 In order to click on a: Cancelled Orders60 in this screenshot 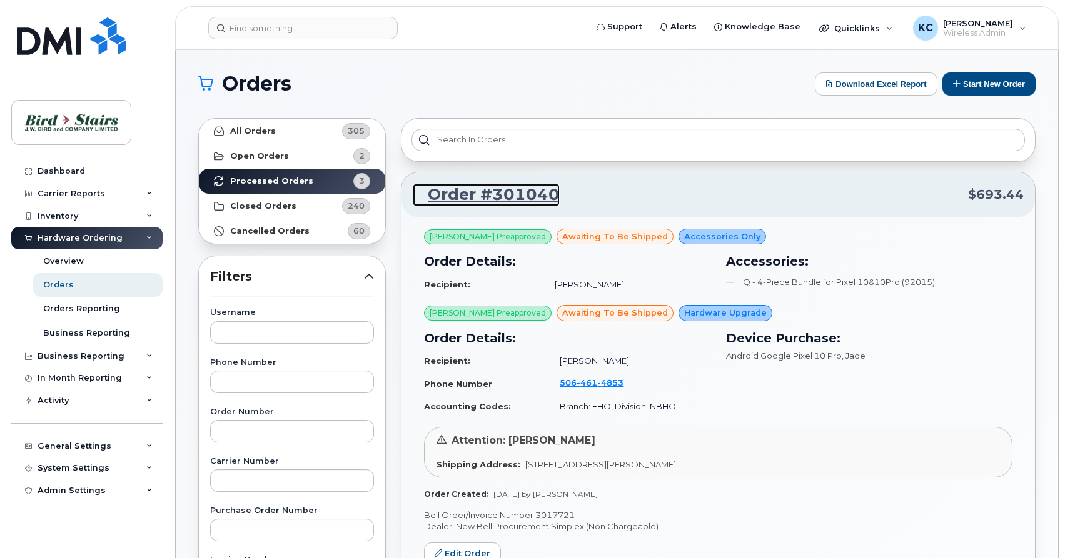, I will do `click(292, 231)`.